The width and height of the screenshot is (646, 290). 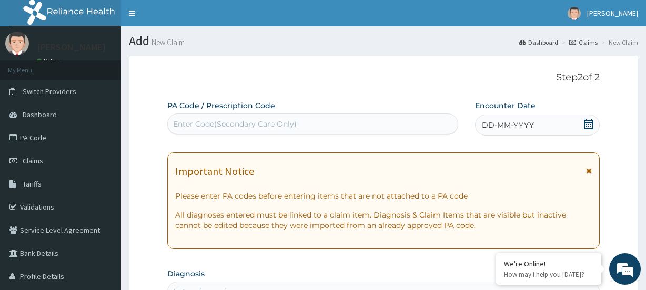 I want to click on label: Diagnosis, so click(x=186, y=274).